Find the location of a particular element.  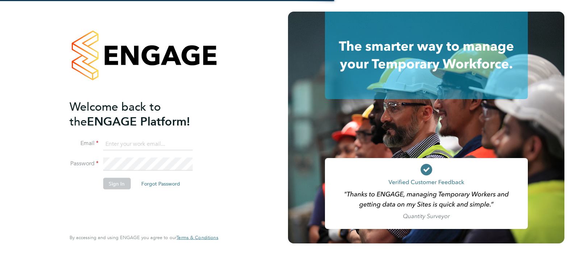

button: Forgot Password is located at coordinates (160, 184).